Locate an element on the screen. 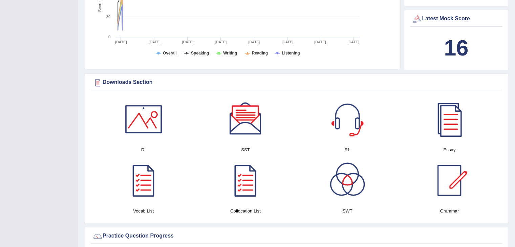  tspan: Overall is located at coordinates (170, 53).